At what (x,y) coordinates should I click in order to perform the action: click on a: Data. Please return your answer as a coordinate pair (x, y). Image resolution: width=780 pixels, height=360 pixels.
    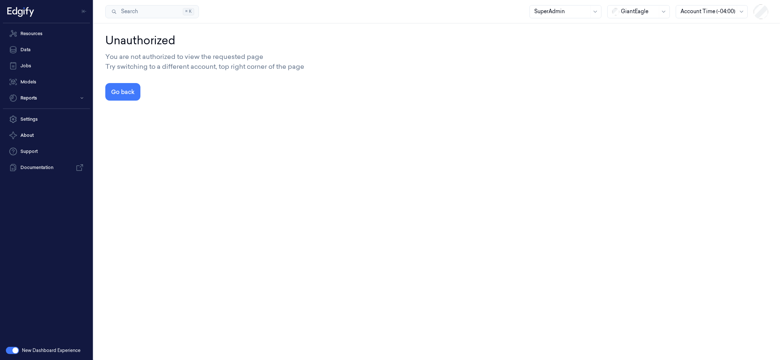
    Looking at the image, I should click on (46, 50).